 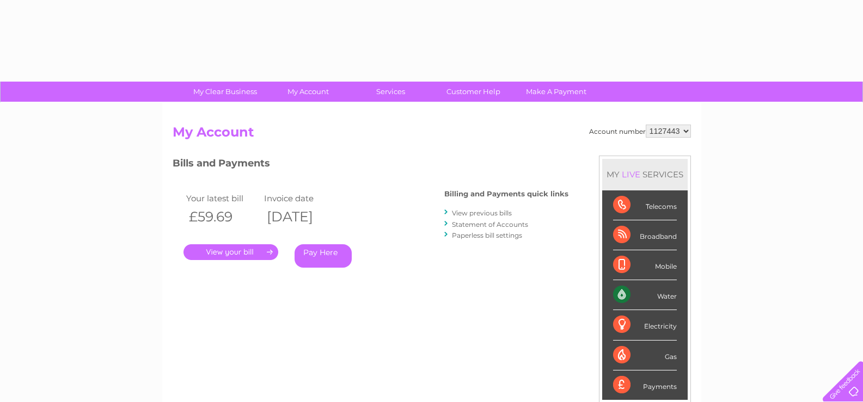 What do you see at coordinates (300, 198) in the screenshot?
I see `td: Invoice date` at bounding box center [300, 198].